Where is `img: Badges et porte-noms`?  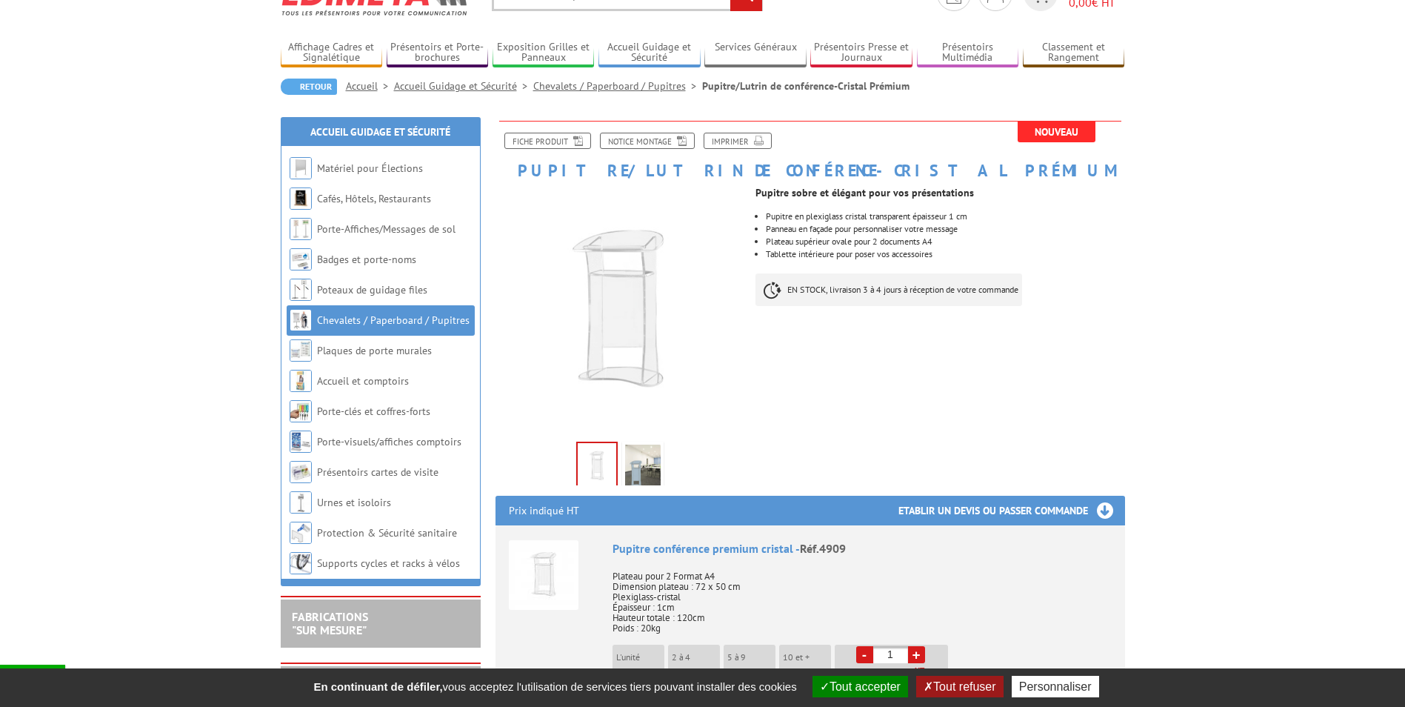 img: Badges et porte-noms is located at coordinates (301, 259).